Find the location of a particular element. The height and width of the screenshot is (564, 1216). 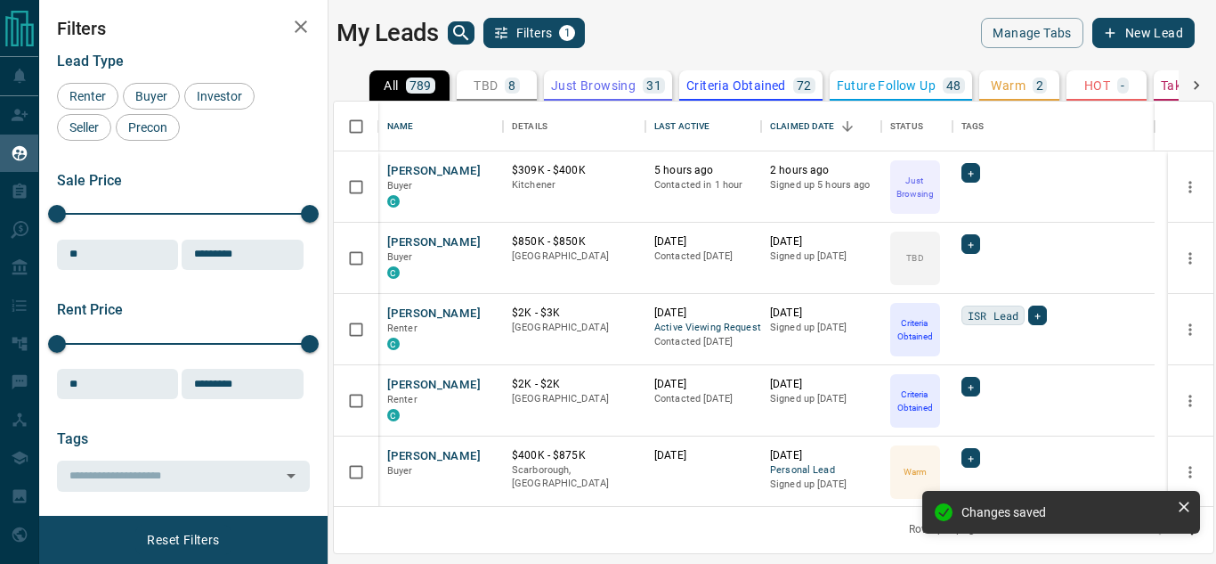

p: 2 is located at coordinates (1040, 85).